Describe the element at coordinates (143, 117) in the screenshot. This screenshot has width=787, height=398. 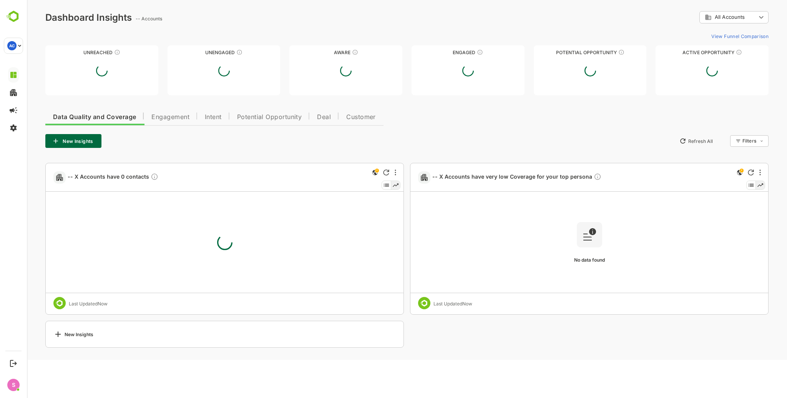
I see `span: Engagement` at that location.